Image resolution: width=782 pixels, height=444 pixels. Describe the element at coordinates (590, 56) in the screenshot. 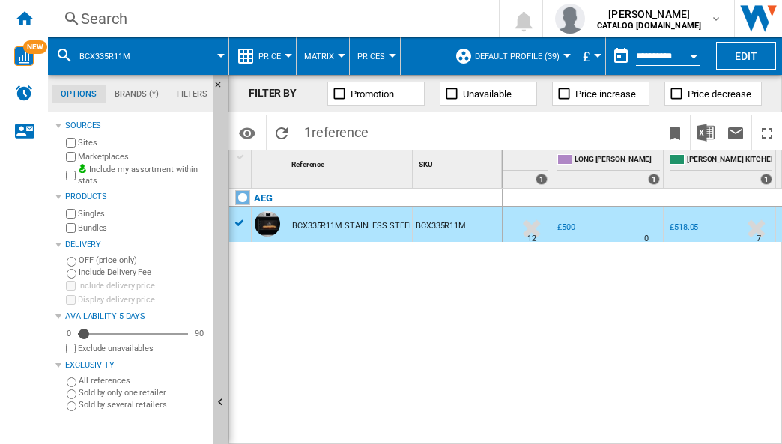

I see `md-menu: Currency` at that location.